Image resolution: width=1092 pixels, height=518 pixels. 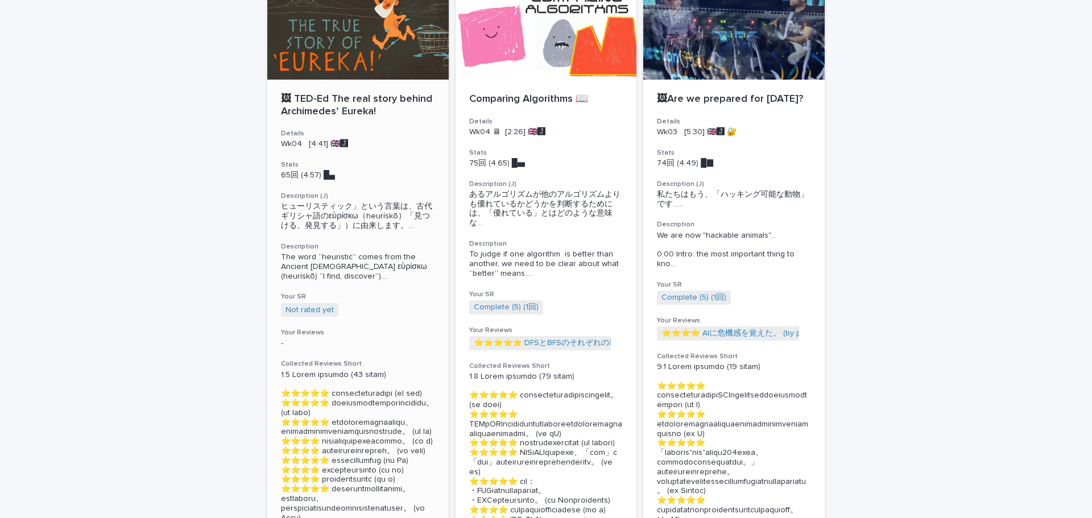 I want to click on div: To judge if one algorithm is better than another, we need to be clear about what “better” means. ..., so click(x=546, y=264).